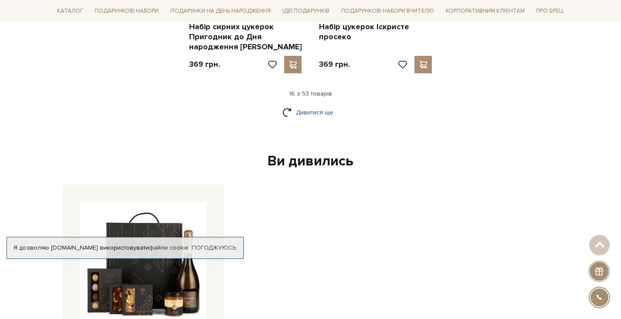  I want to click on a: Подарункові набори, so click(126, 11).